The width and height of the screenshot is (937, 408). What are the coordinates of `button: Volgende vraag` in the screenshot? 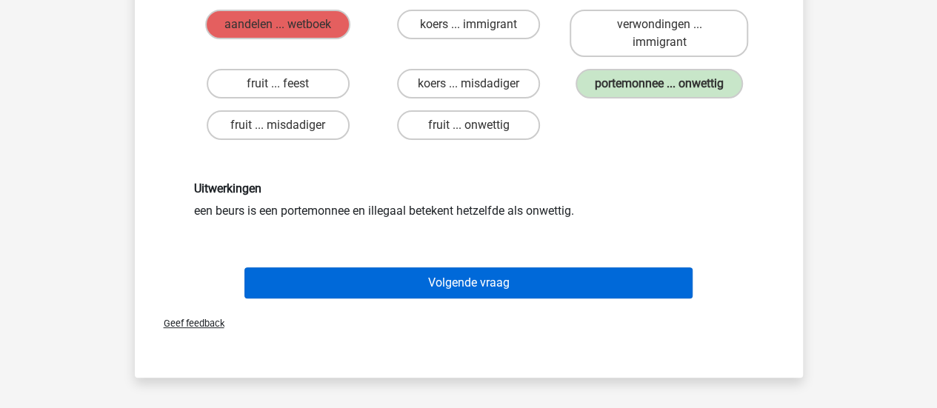 It's located at (468, 283).